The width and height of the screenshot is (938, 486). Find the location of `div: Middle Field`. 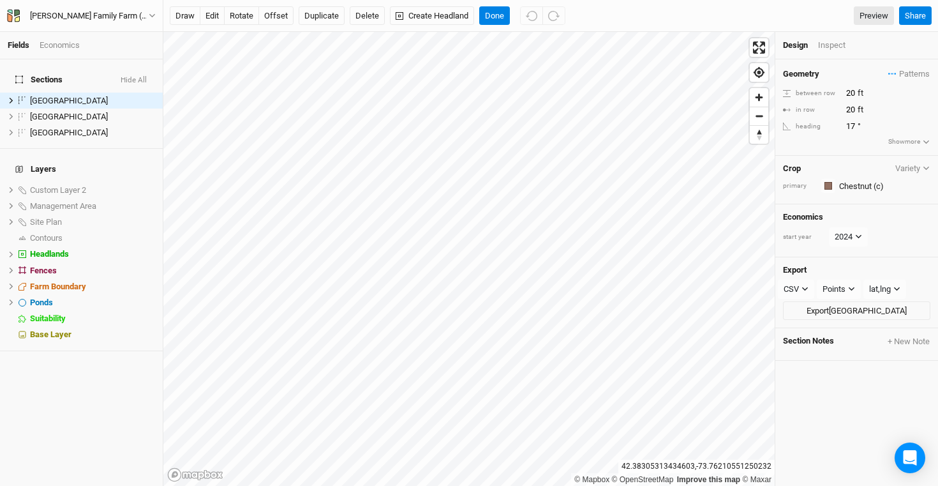

div: Middle Field is located at coordinates (93, 117).